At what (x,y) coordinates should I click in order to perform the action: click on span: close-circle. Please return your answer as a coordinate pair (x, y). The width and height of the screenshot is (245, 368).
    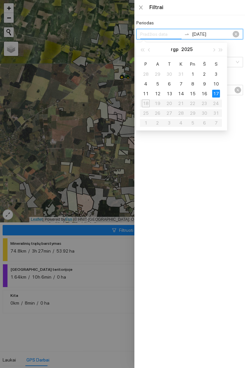
    Looking at the image, I should click on (236, 34).